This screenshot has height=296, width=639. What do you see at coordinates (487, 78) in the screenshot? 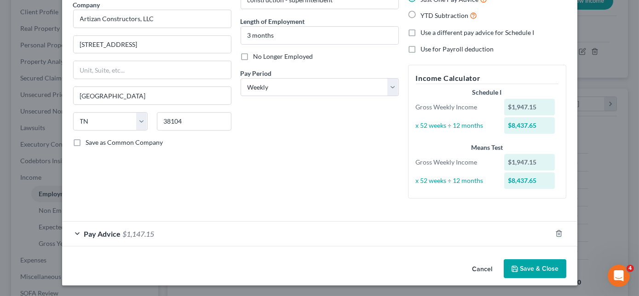
I see `h5: Income Calculator` at bounding box center [487, 78].